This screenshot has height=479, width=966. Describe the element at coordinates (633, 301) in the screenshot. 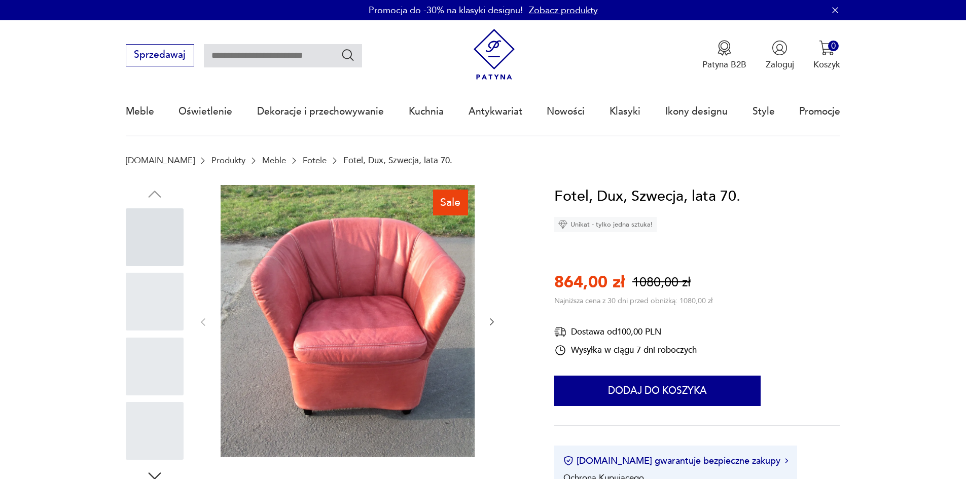

I see `p: Najniższa cena z 30 dni przed obniżką: 1080,00 zł` at that location.